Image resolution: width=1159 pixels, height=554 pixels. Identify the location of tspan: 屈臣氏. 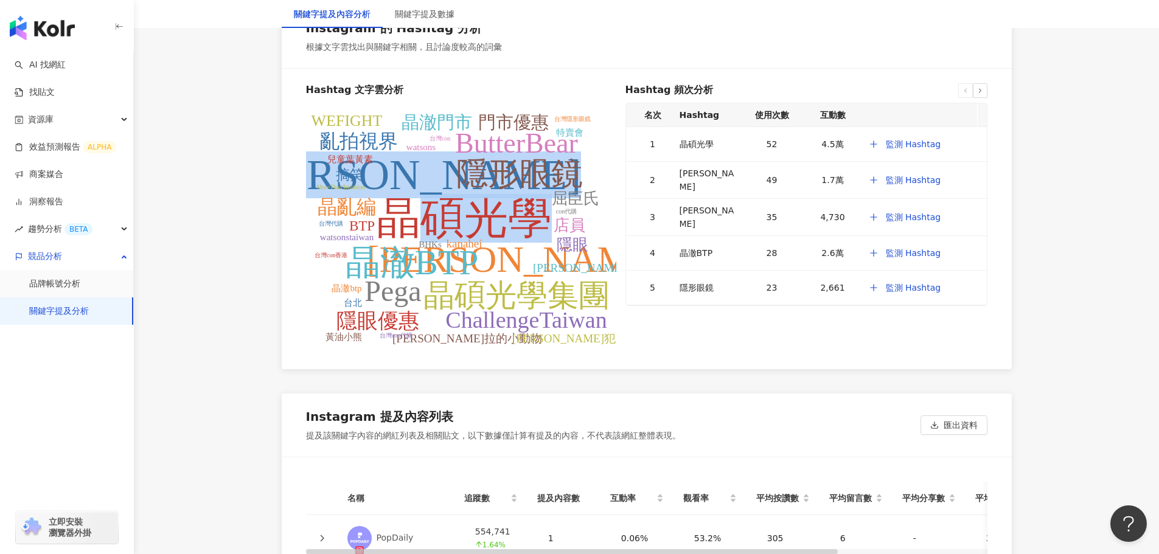
(575, 198).